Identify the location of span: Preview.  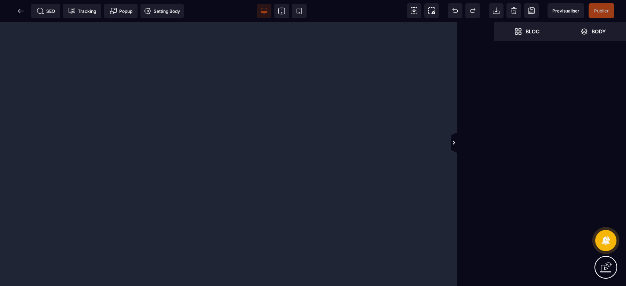
(566, 11).